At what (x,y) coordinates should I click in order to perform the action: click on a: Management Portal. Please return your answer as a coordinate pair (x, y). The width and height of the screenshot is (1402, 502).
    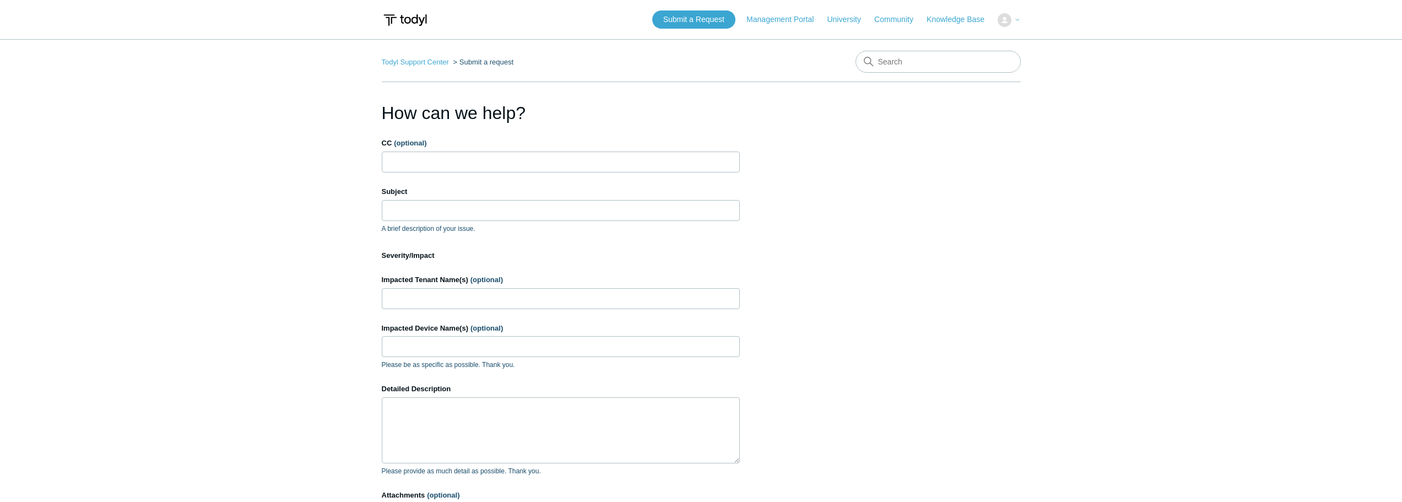
    Looking at the image, I should click on (786, 19).